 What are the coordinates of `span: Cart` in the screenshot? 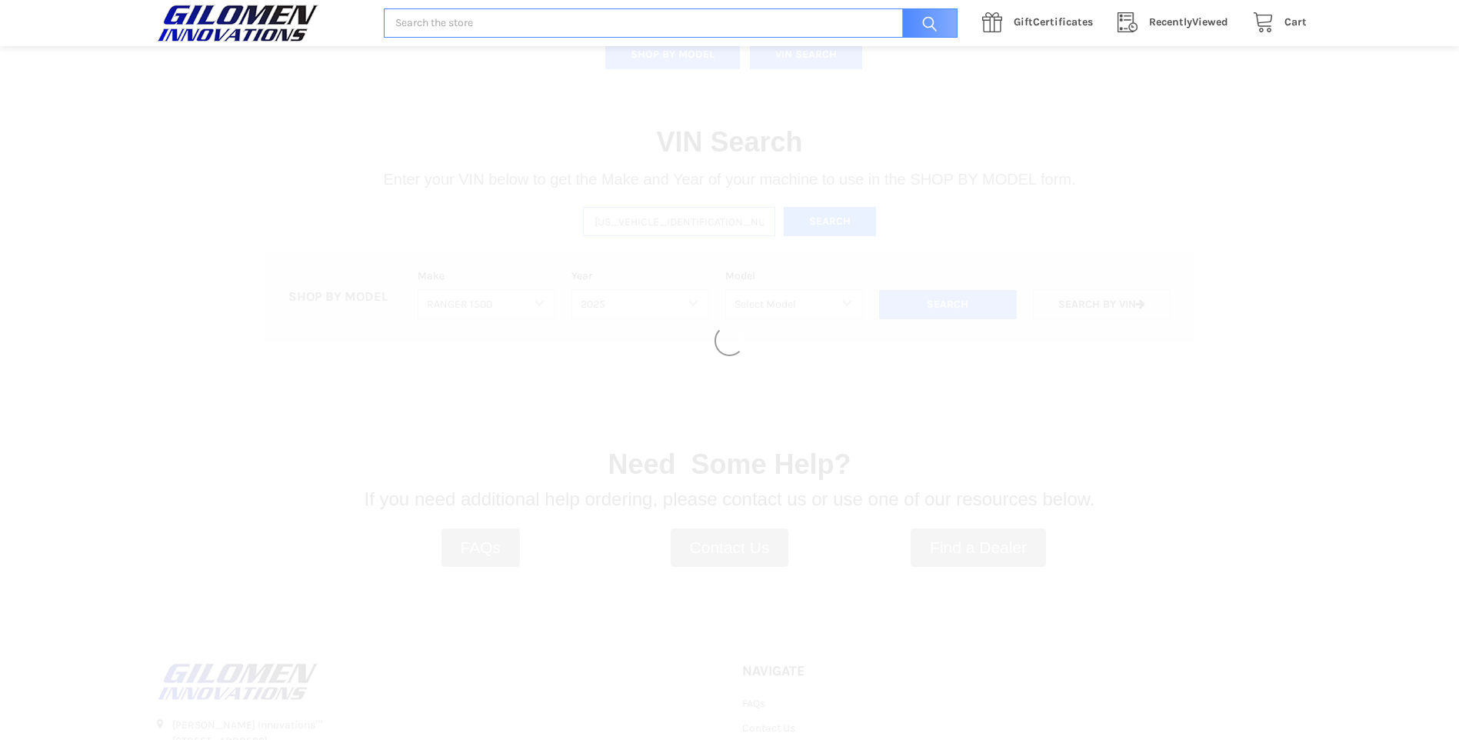 It's located at (1295, 22).